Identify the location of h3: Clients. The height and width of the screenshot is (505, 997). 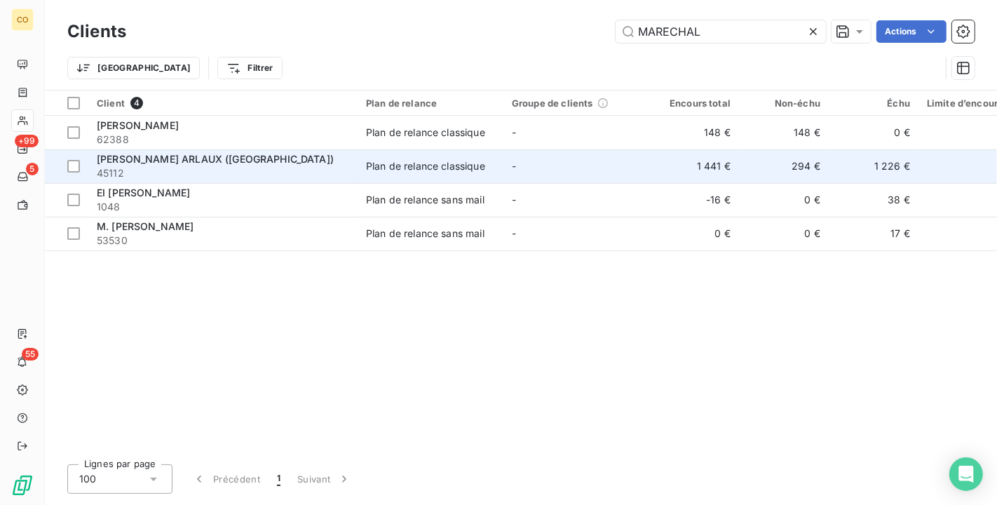
(97, 32).